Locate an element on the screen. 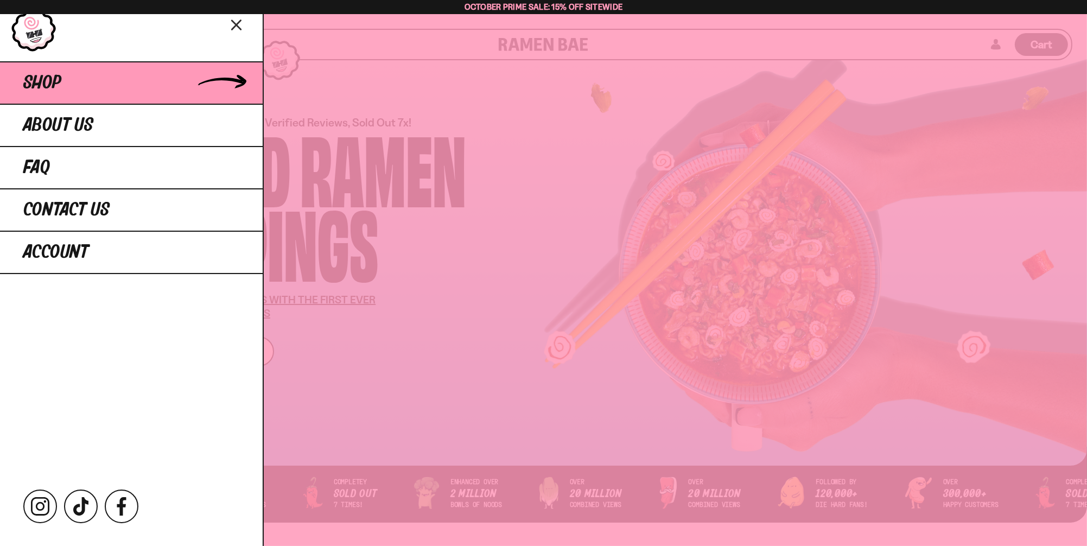  span: Shop is located at coordinates (42, 83).